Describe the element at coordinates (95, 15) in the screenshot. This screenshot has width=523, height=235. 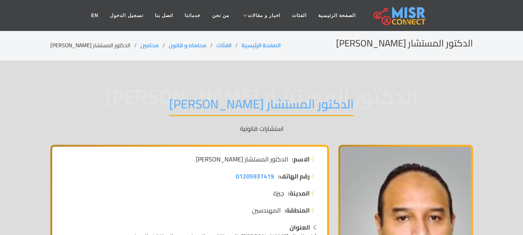
I see `a: EN` at that location.